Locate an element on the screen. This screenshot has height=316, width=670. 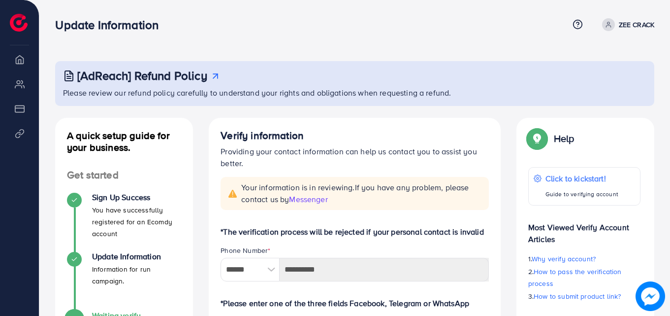
h4: A quick setup guide for your business. is located at coordinates (124, 141).